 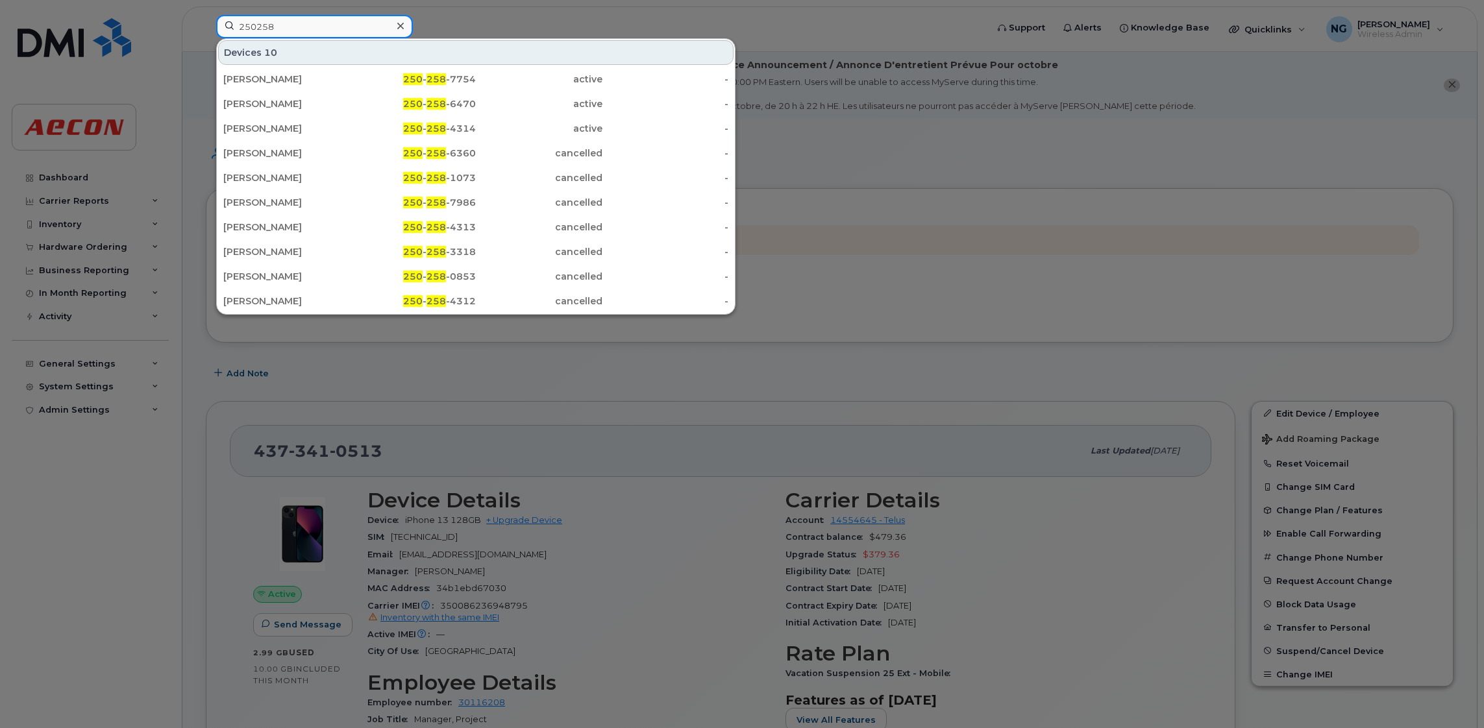 What do you see at coordinates (413, 129) in the screenshot?
I see `div: - -4314` at bounding box center [413, 129].